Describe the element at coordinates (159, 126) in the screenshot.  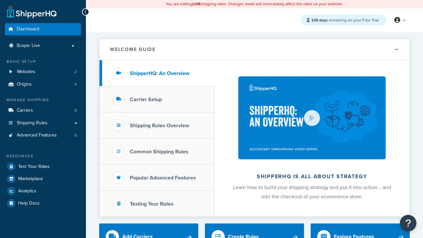
I see `h3: Shipping Rules Overview` at that location.